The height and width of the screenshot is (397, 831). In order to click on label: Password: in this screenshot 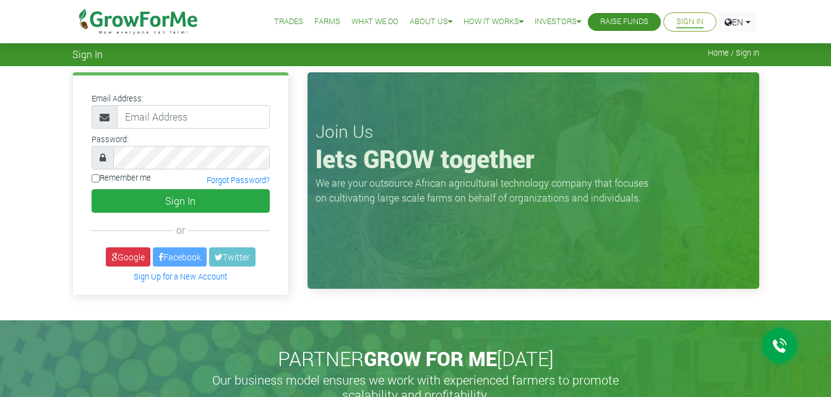, I will do `click(110, 139)`.